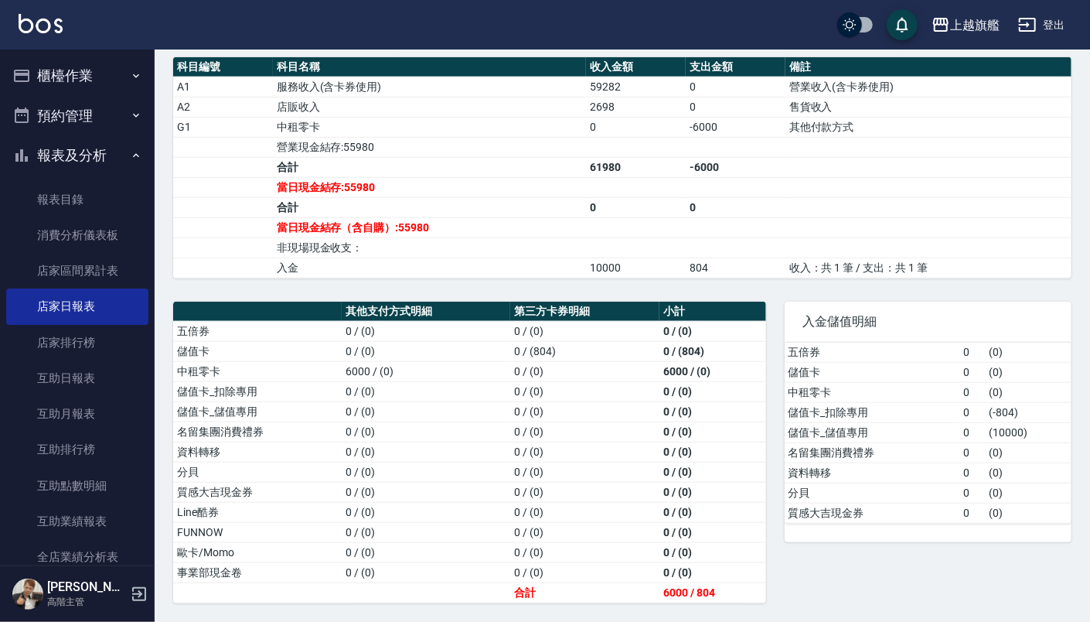 This screenshot has height=622, width=1090. What do you see at coordinates (902, 25) in the screenshot?
I see `button: save` at bounding box center [902, 25].